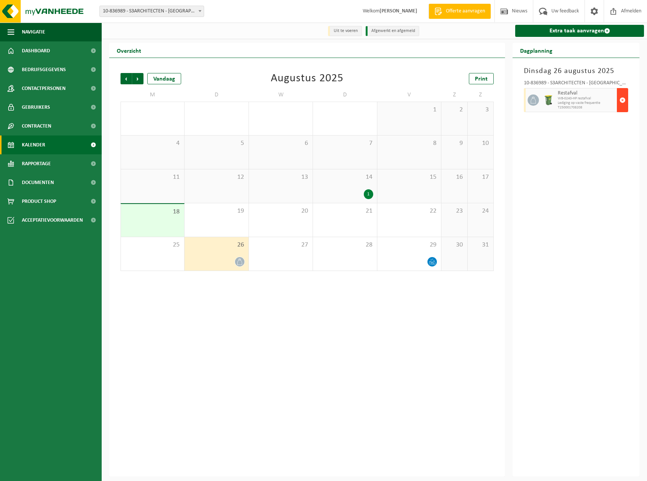 This screenshot has width=647, height=481. I want to click on span: 6, so click(280, 143).